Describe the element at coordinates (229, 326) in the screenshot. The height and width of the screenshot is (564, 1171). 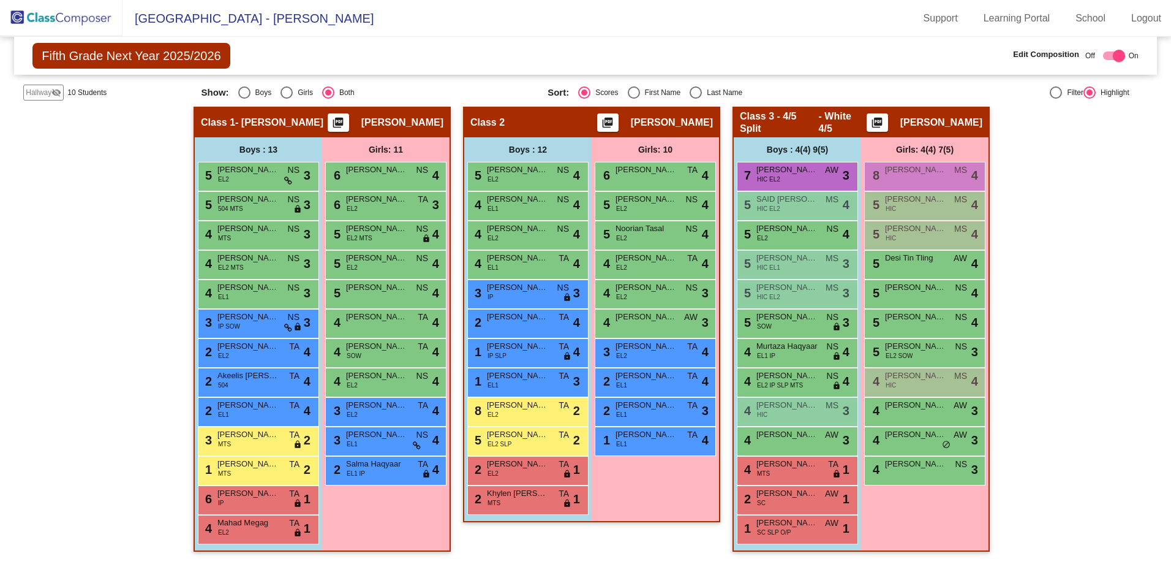
I see `span: IP SOW` at that location.